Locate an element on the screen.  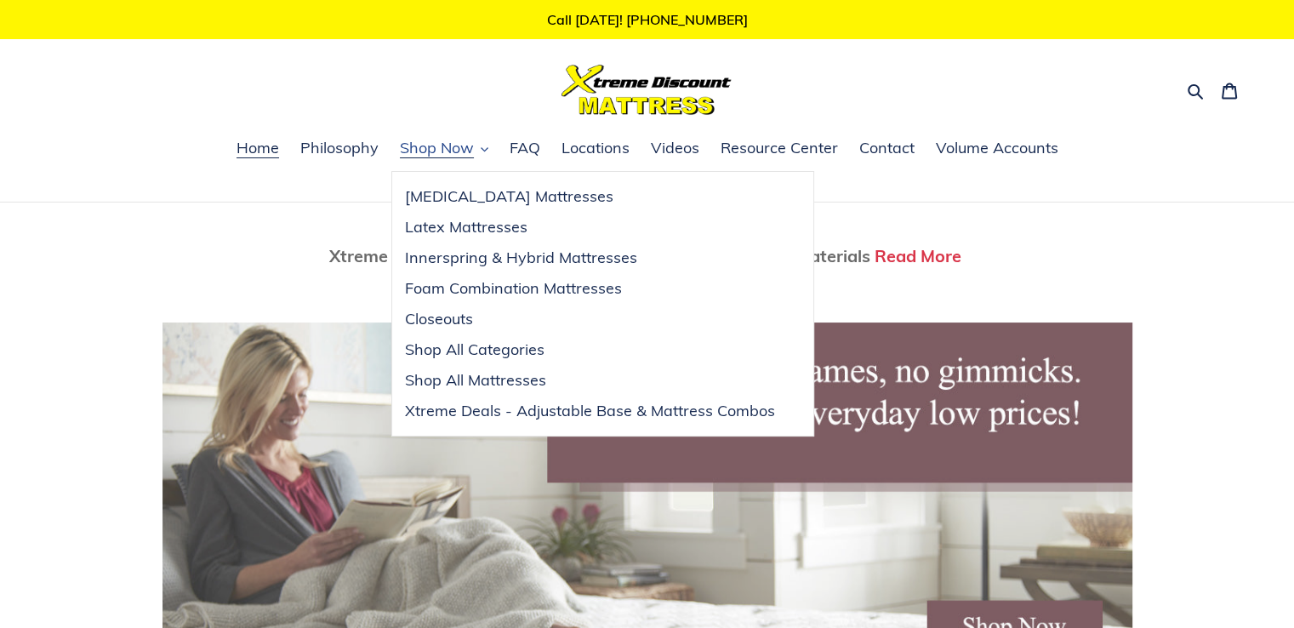
span: Innerspring & Hybrid Mattresses is located at coordinates (521, 258).